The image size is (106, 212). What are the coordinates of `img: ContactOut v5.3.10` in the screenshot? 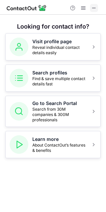 It's located at (27, 8).